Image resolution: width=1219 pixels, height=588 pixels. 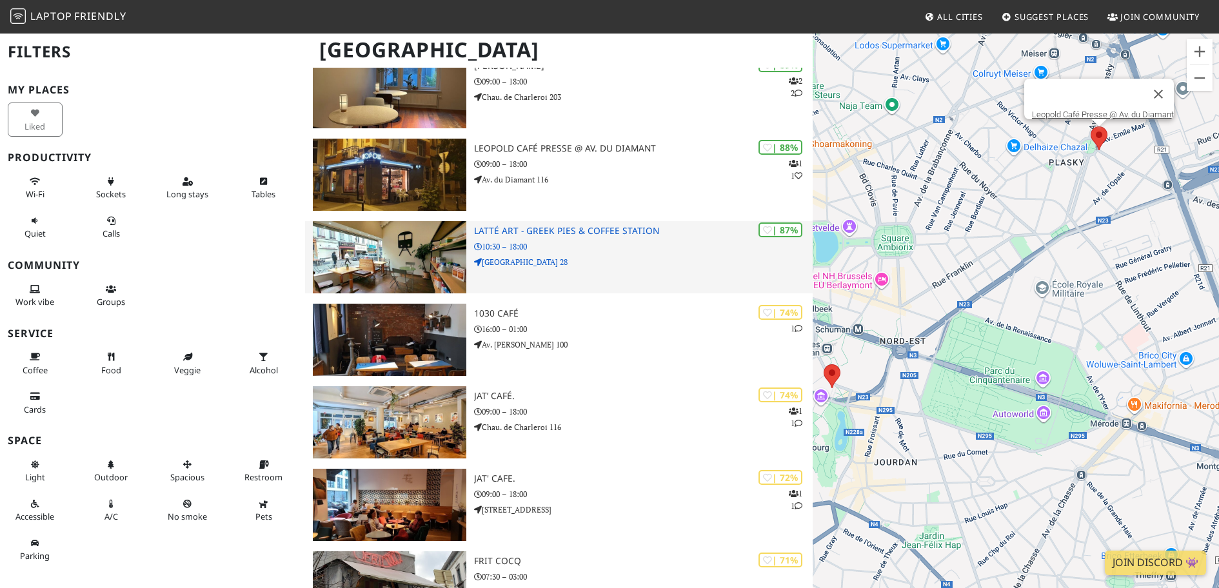 I want to click on a: Leopold Café Presse @ Av. du Diamant, so click(x=1103, y=114).